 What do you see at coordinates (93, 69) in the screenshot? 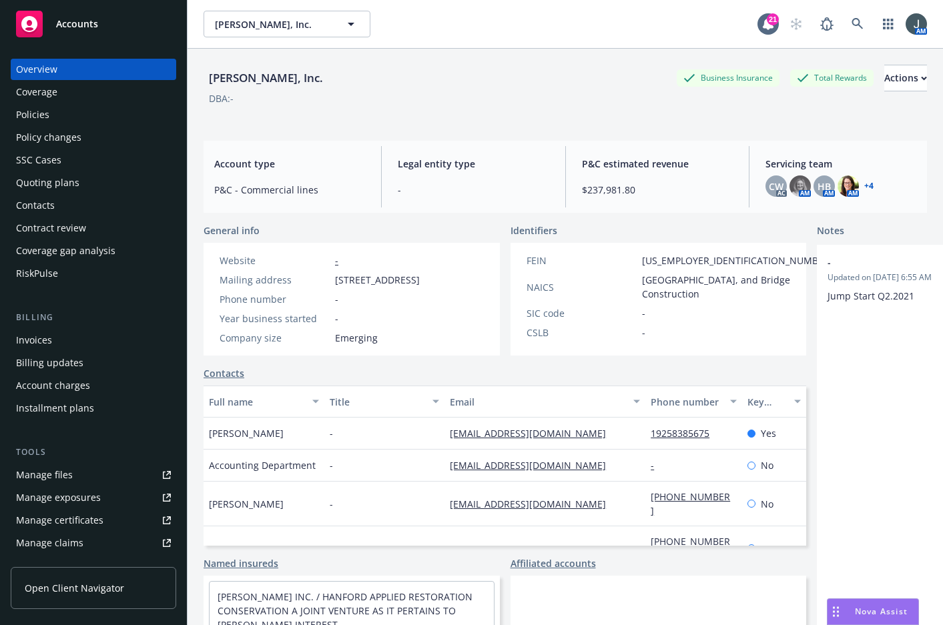
I see `a: Overview` at bounding box center [93, 69].